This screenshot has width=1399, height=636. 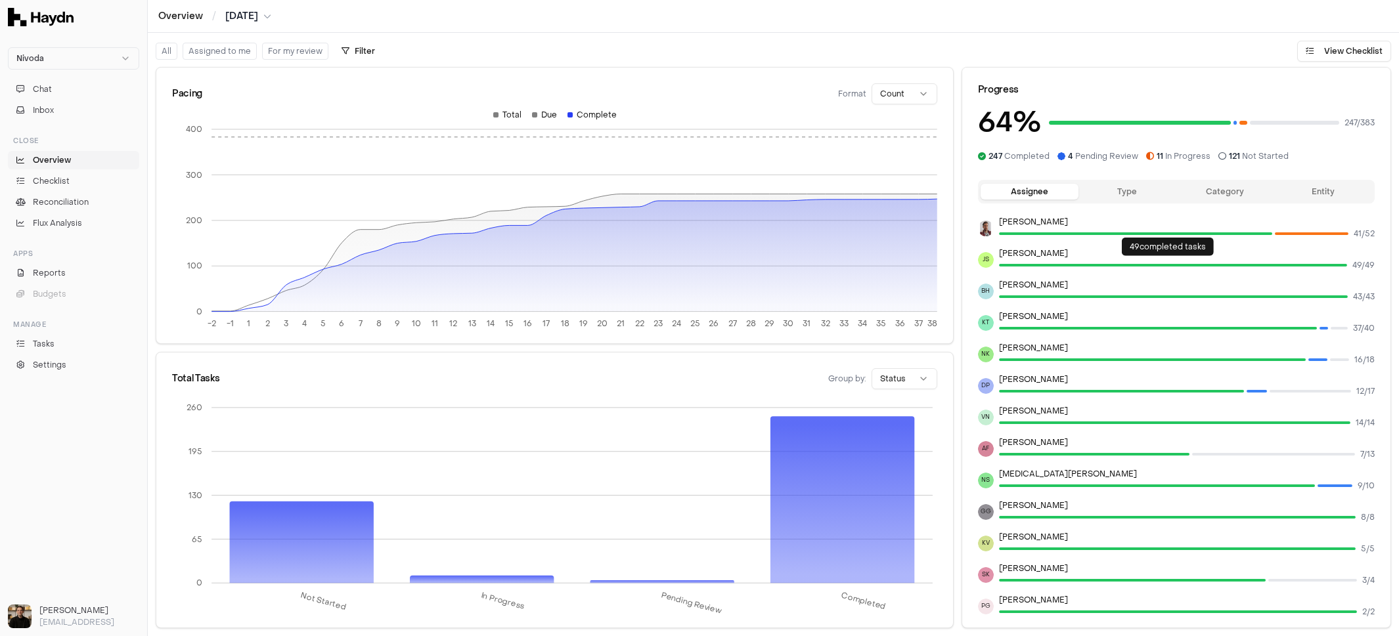 What do you see at coordinates (74, 58) in the screenshot?
I see `button: Nivoda` at bounding box center [74, 58].